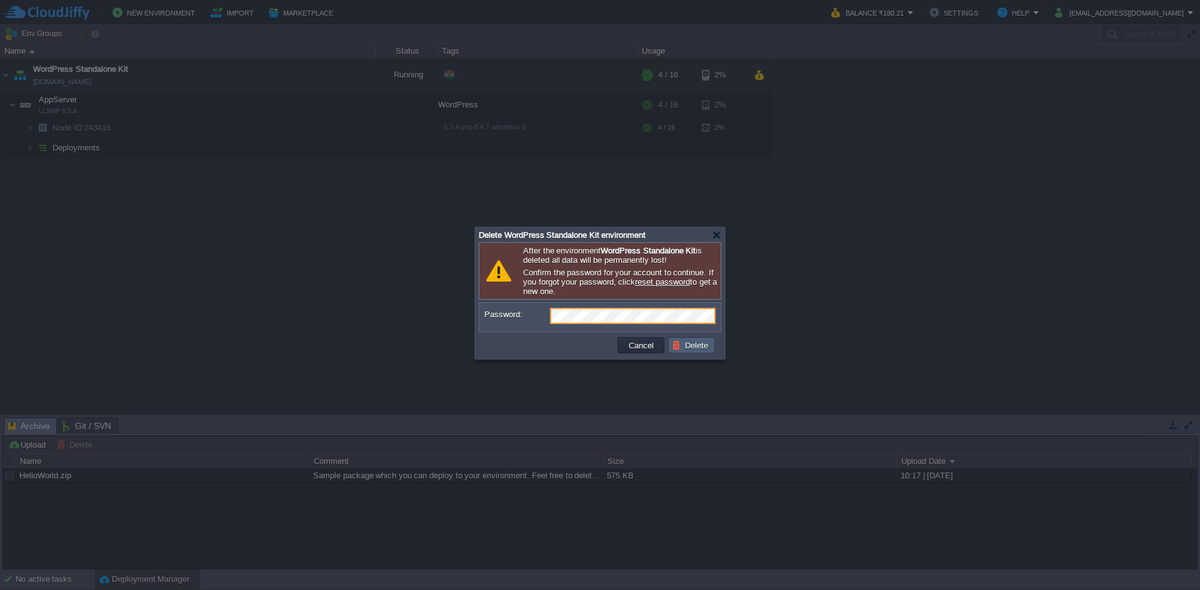 The width and height of the screenshot is (1200, 590). What do you see at coordinates (662, 282) in the screenshot?
I see `a: reset password` at bounding box center [662, 282].